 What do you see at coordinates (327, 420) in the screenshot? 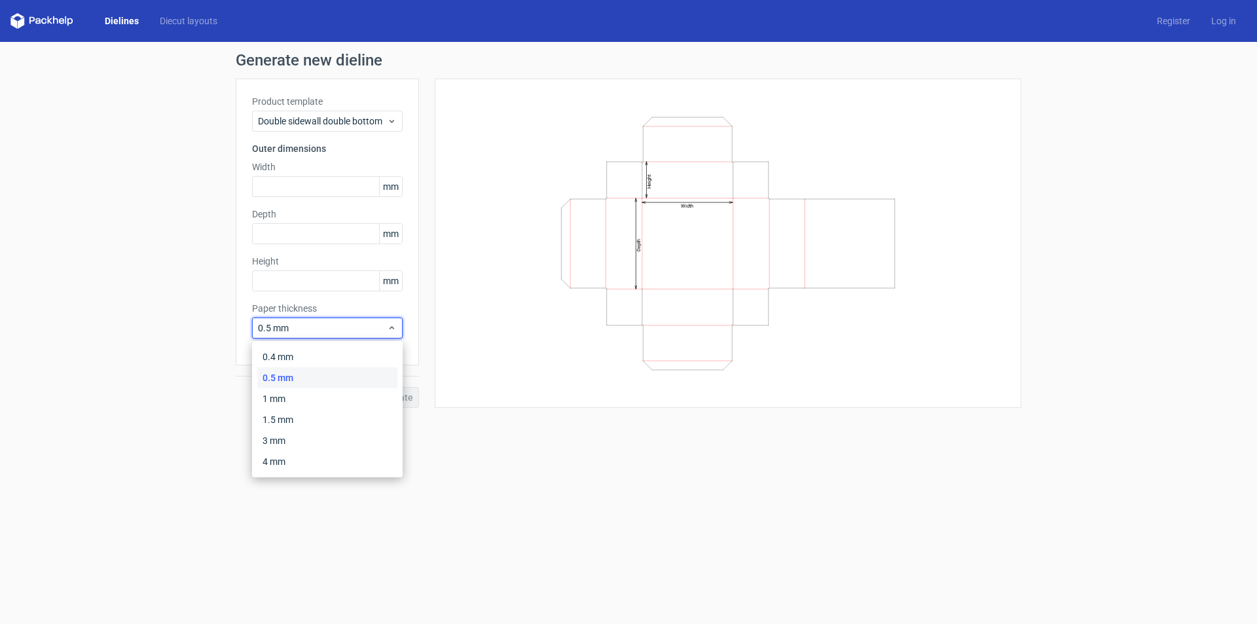
I see `div: 1.5 mm` at bounding box center [327, 420].